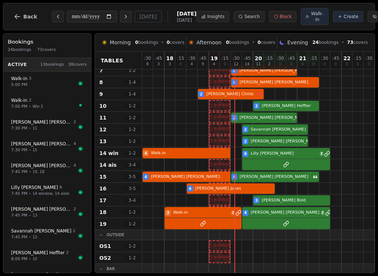 This screenshot has width=378, height=276. I want to click on button: Block, so click(283, 17).